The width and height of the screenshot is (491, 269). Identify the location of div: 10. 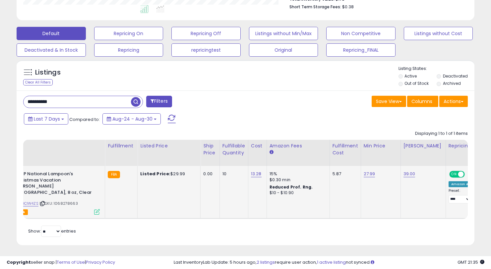
(233, 174).